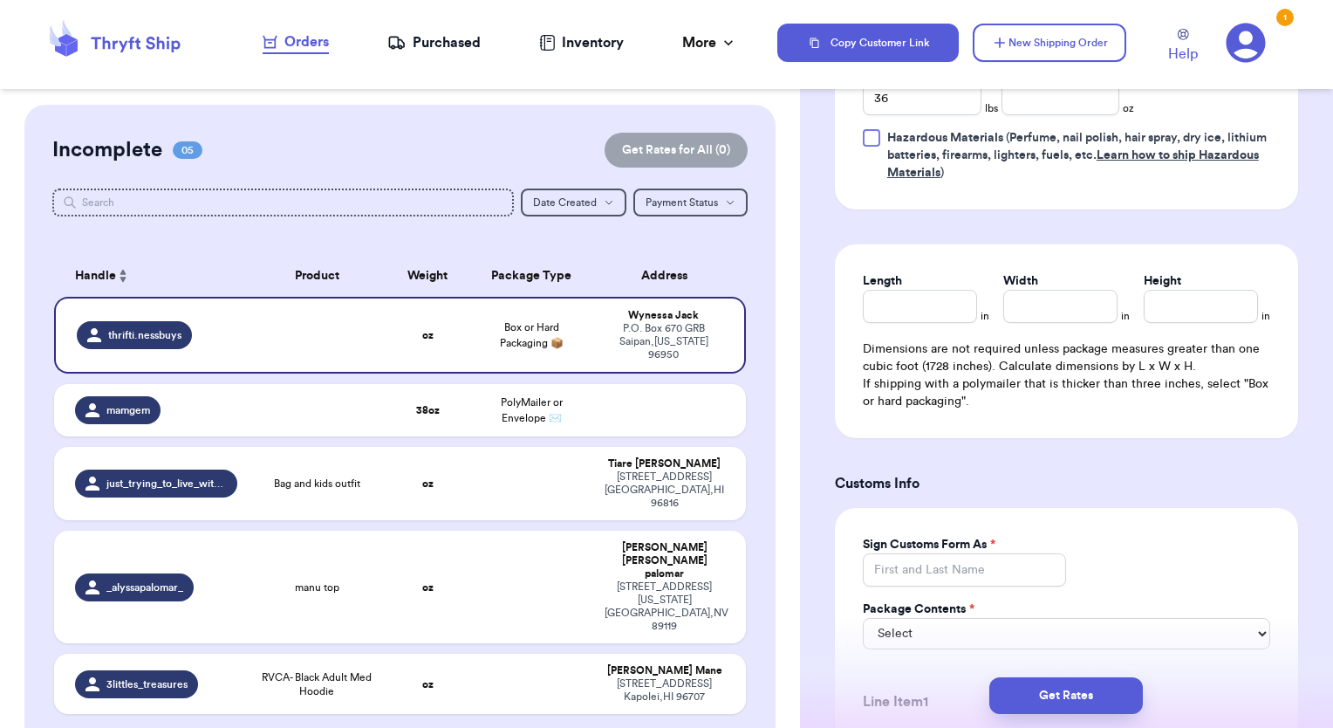 This screenshot has width=1333, height=728. Describe the element at coordinates (296, 43) in the screenshot. I see `a: Orders` at that location.